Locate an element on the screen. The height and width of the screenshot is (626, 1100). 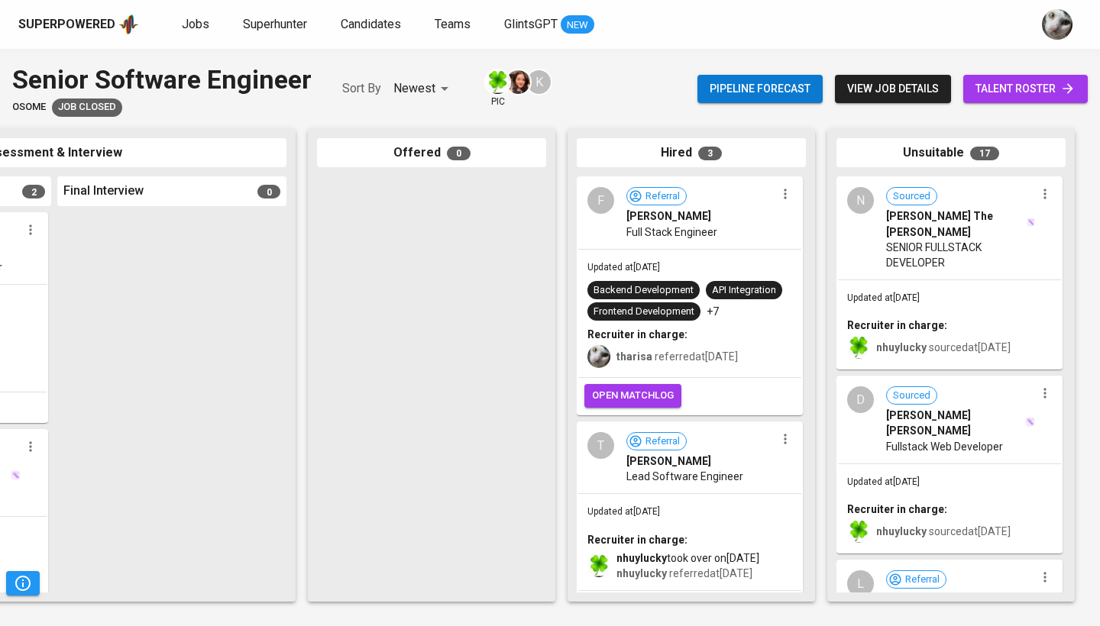
p: +7 is located at coordinates (713, 312).